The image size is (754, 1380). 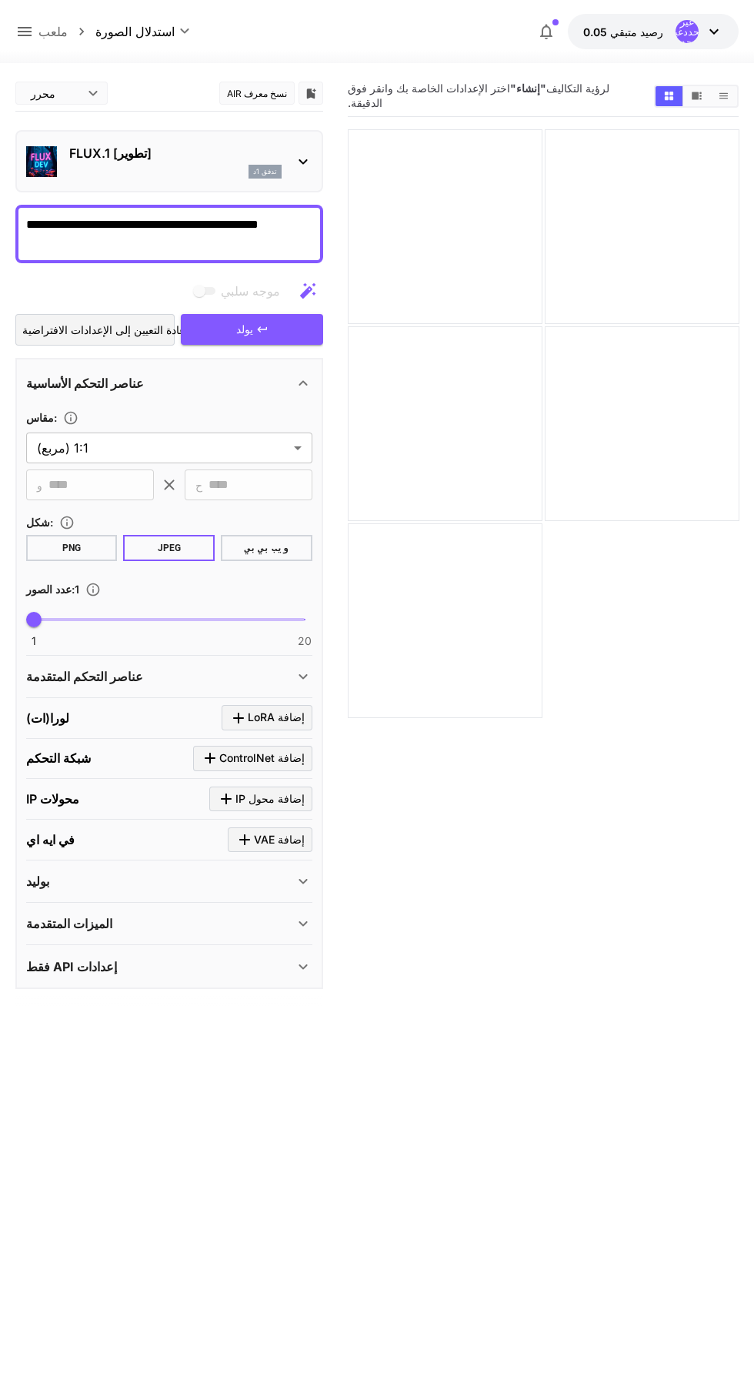 I want to click on font: إضافة LoRA, so click(x=276, y=716).